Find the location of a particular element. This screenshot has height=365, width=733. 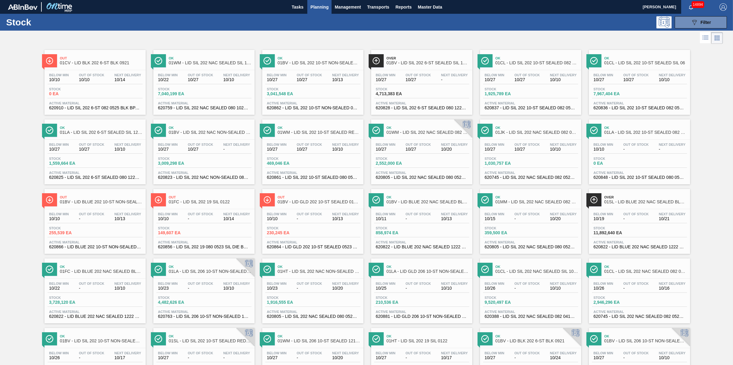

span: 620822 - LID BLUE 202 NAC SEALED 1222 BLU DIE EPO is located at coordinates (639, 247).